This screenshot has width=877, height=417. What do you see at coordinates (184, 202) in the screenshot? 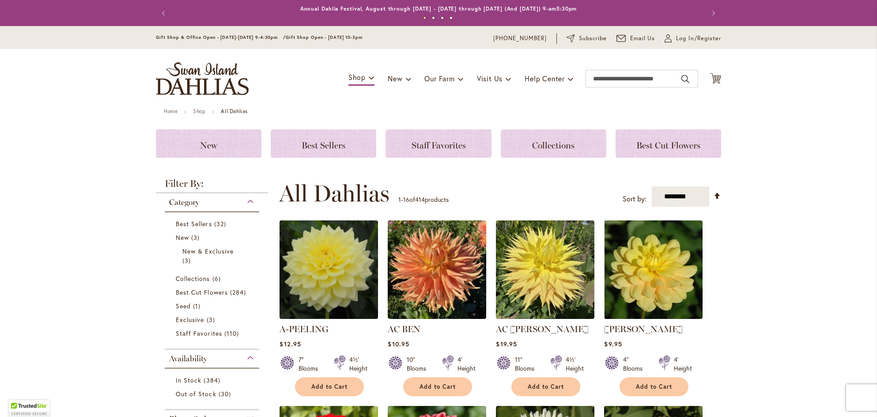
I see `span: Category` at bounding box center [184, 202].